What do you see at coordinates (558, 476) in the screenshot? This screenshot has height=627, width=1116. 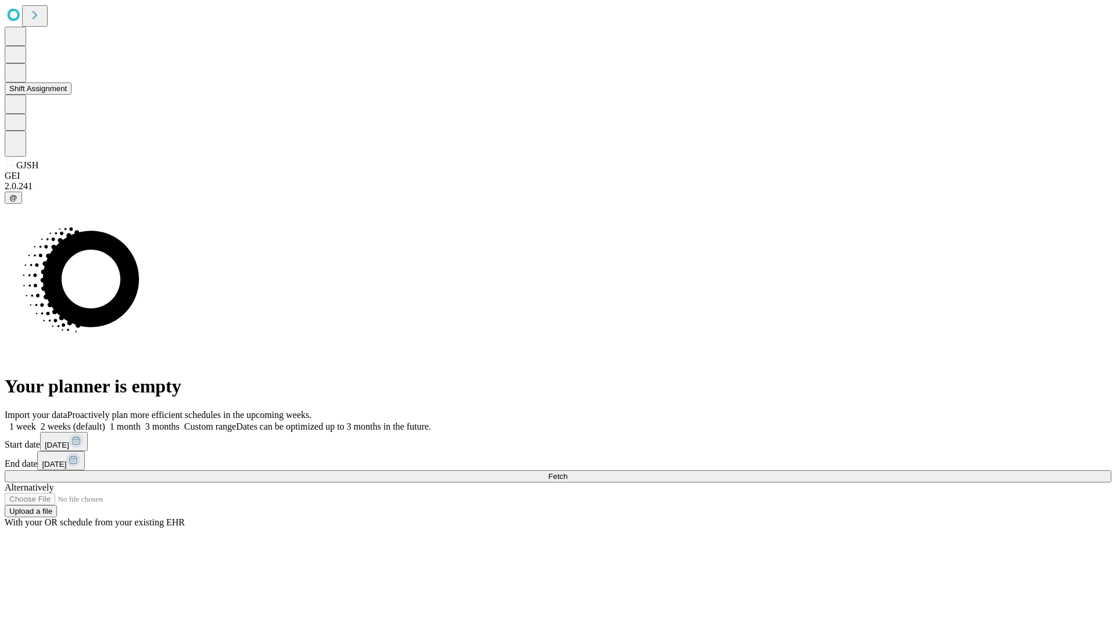 I see `button: Fetch` at bounding box center [558, 476].